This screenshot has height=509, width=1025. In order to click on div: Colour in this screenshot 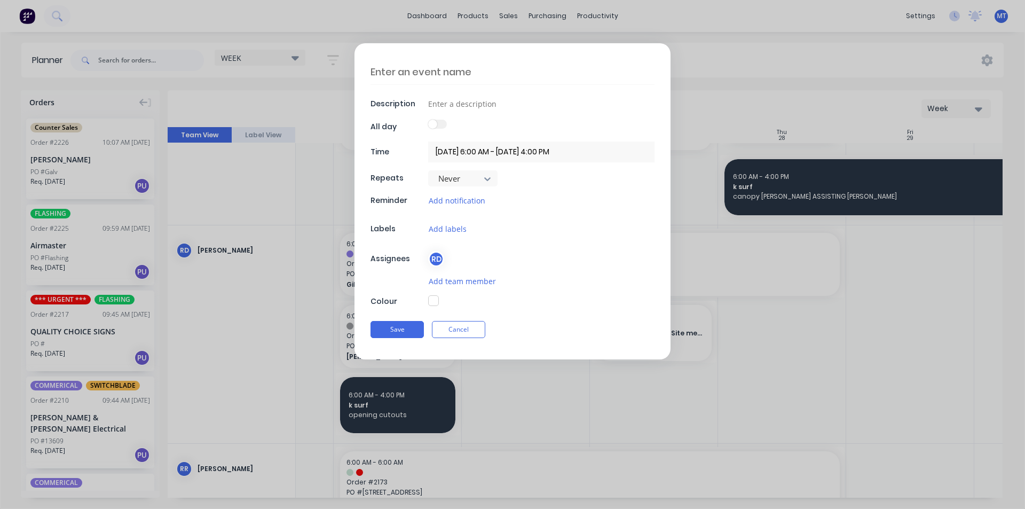, I will do `click(398, 301)`.